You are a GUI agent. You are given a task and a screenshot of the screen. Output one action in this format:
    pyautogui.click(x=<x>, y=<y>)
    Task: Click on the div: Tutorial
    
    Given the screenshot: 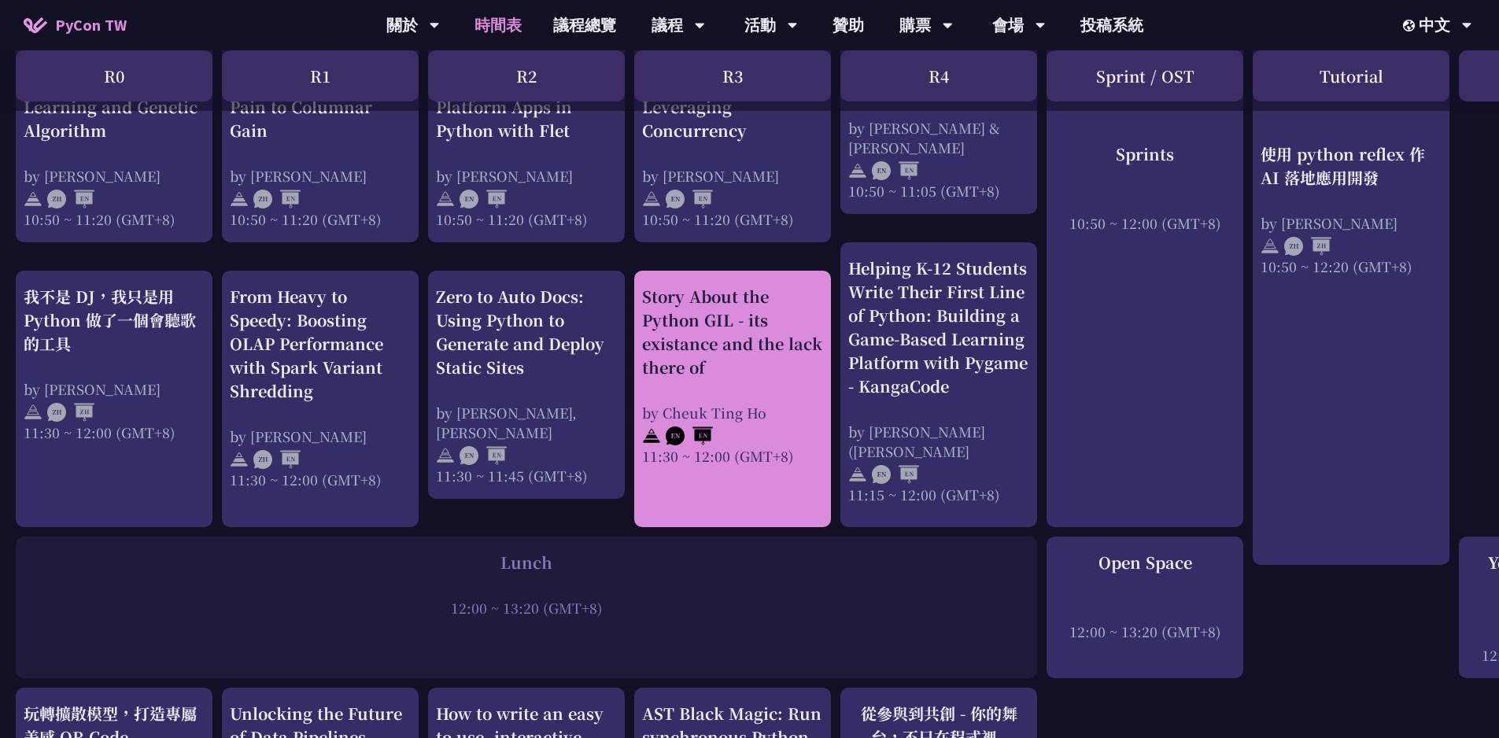 What is the action you would take?
    pyautogui.click(x=1351, y=76)
    